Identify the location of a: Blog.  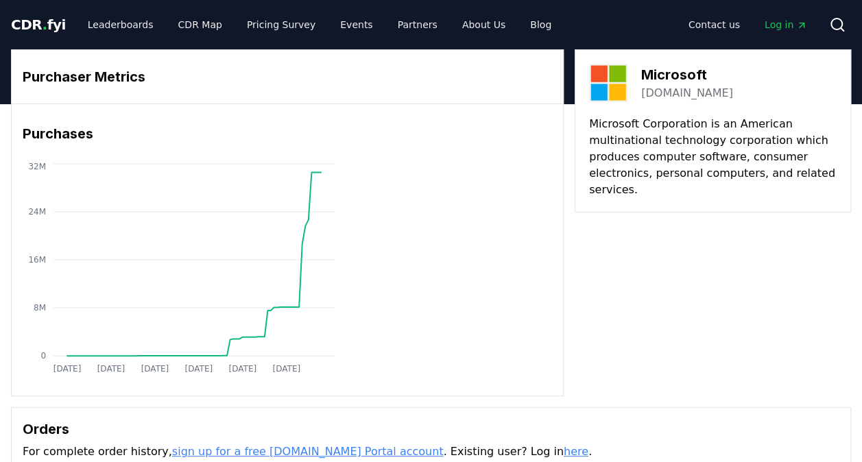
(540, 25).